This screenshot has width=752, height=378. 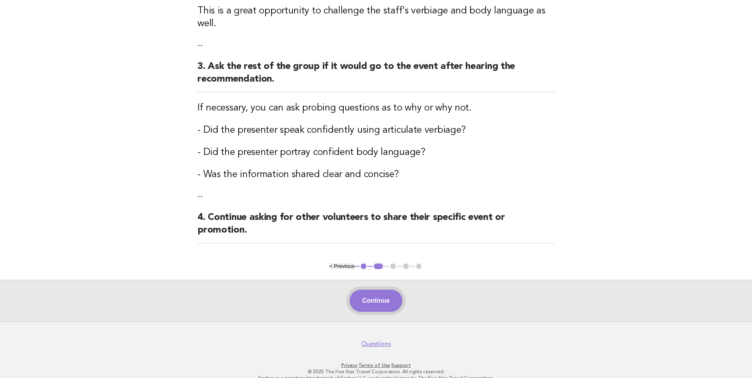 What do you see at coordinates (374, 366) in the screenshot?
I see `a: Terms of Use` at bounding box center [374, 366].